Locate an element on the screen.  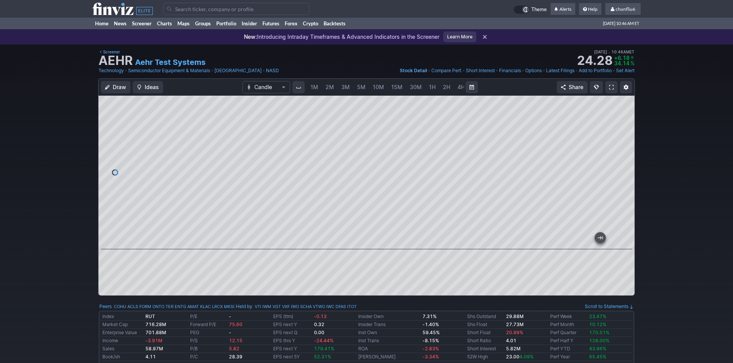
span: -0.13 is located at coordinates (320, 317).